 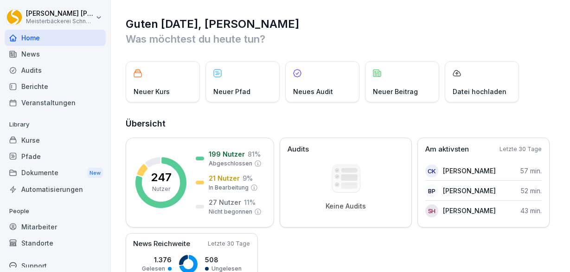 What do you see at coordinates (341, 124) in the screenshot?
I see `h2: Übersicht` at bounding box center [341, 124].